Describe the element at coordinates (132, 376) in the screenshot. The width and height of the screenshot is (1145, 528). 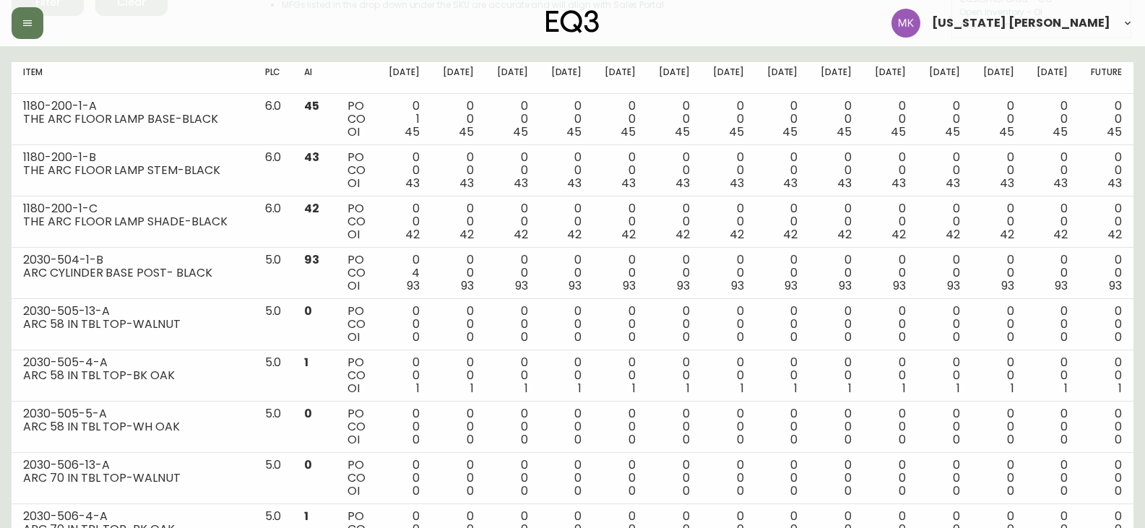
I see `div: ARC 58 IN TBL TOP-BK OAK` at that location.